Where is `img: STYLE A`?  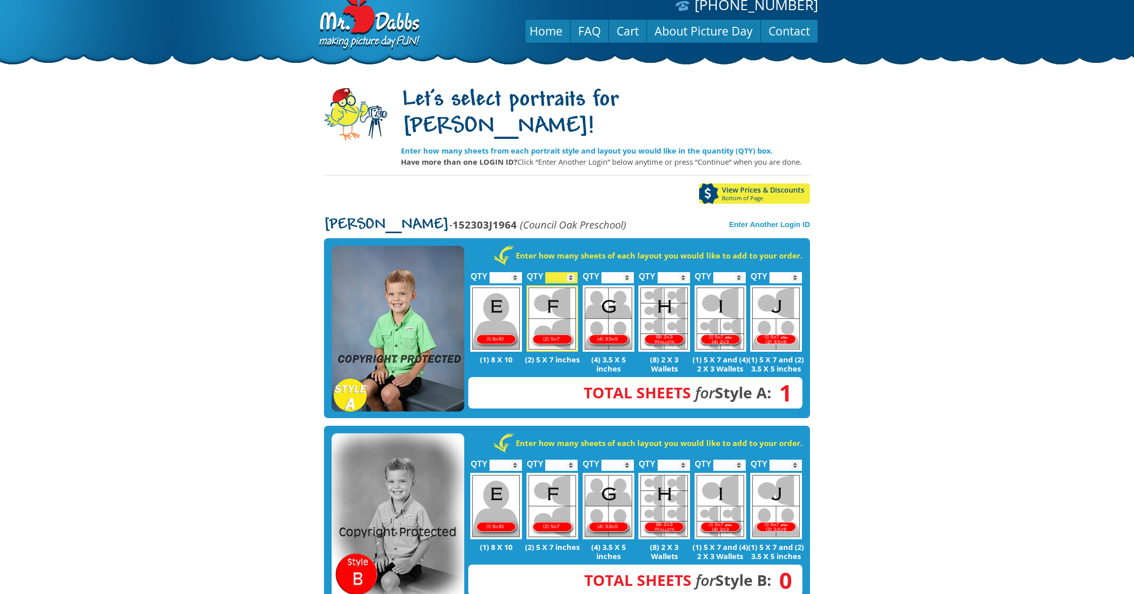
img: STYLE A is located at coordinates (398, 329).